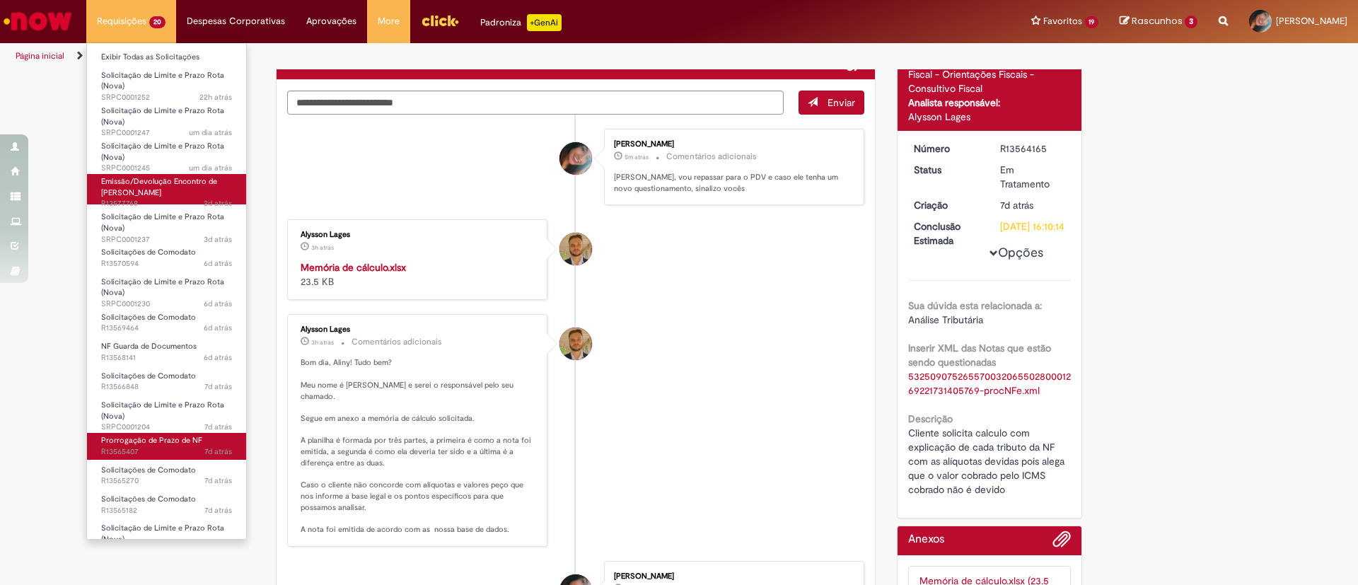 The width and height of the screenshot is (1358, 585). What do you see at coordinates (990, 103) in the screenshot?
I see `div: Analista responsável:` at bounding box center [990, 103].